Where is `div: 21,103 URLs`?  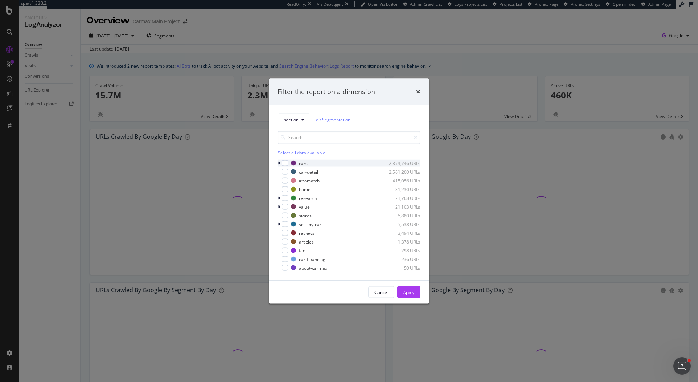 div: 21,103 URLs is located at coordinates (403, 207).